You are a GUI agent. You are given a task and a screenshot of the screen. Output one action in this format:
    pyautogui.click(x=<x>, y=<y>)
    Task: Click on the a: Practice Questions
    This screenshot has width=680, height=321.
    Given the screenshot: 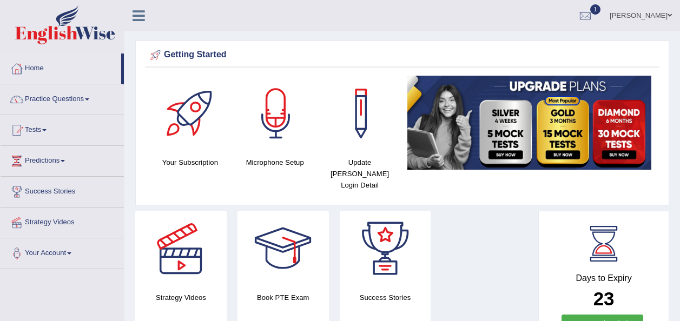 What is the action you would take?
    pyautogui.click(x=62, y=98)
    